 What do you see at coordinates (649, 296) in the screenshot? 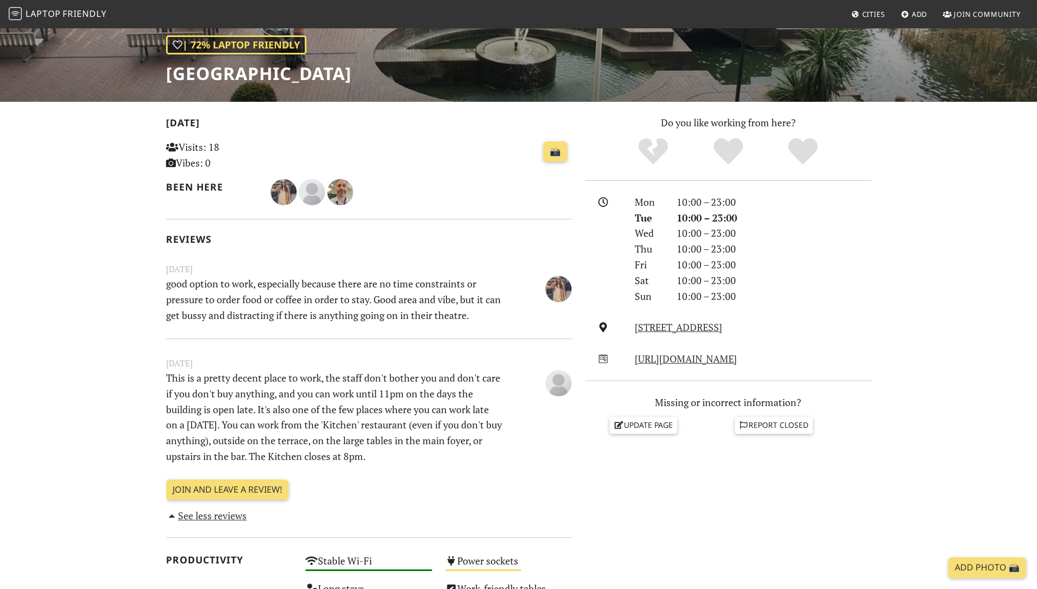
I see `div: Sun` at bounding box center [649, 296].